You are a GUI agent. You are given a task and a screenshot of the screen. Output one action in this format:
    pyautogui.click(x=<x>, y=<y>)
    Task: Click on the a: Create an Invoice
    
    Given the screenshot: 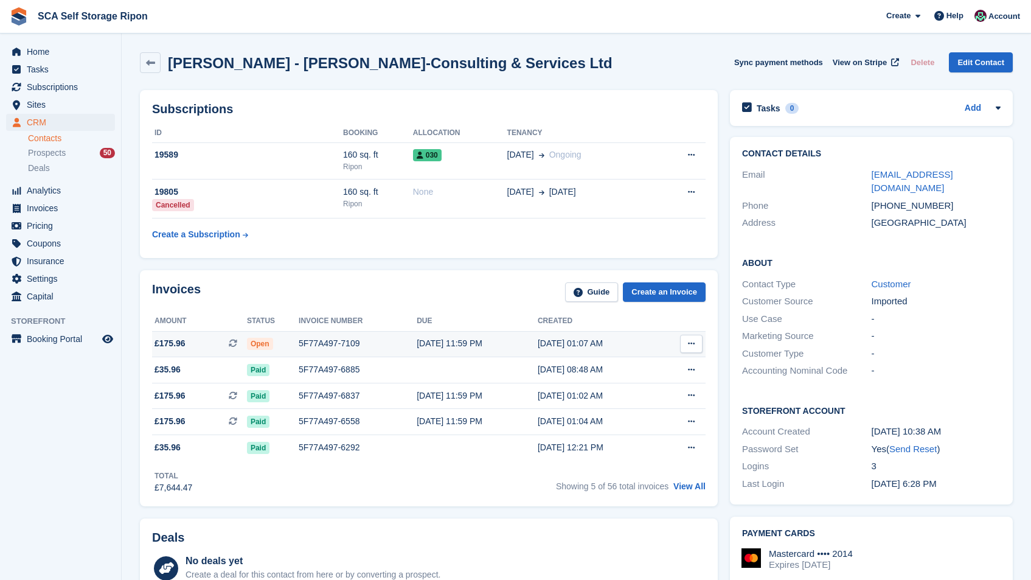 What is the action you would take?
    pyautogui.click(x=664, y=292)
    